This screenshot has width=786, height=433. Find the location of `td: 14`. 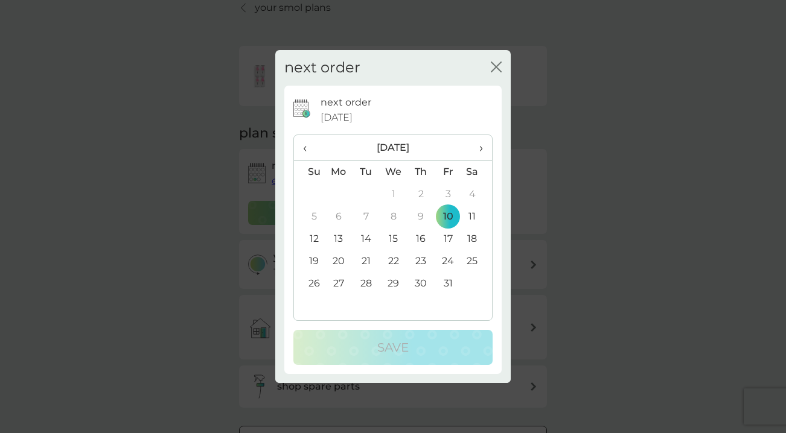

td: 14 is located at coordinates (366, 239).